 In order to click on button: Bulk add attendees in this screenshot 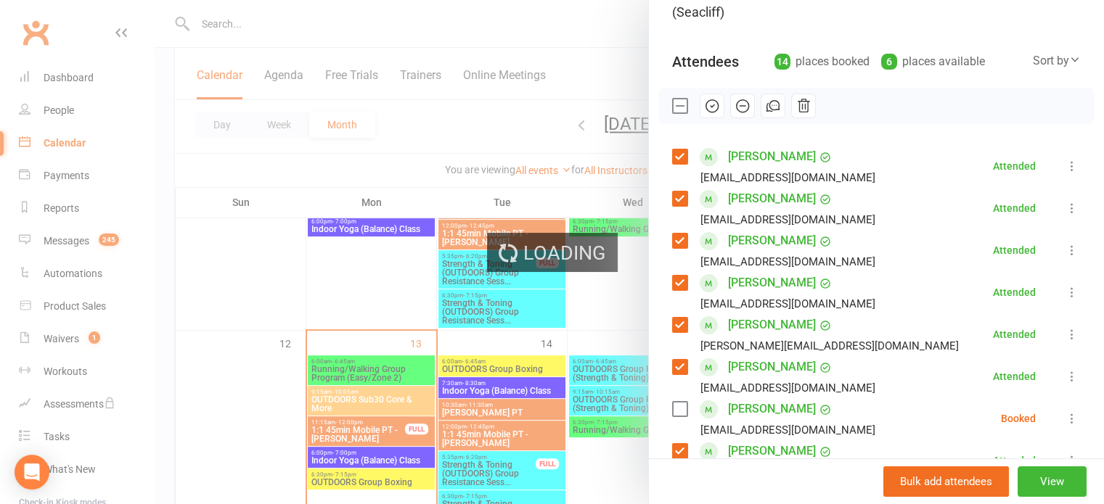, I will do `click(945, 482)`.